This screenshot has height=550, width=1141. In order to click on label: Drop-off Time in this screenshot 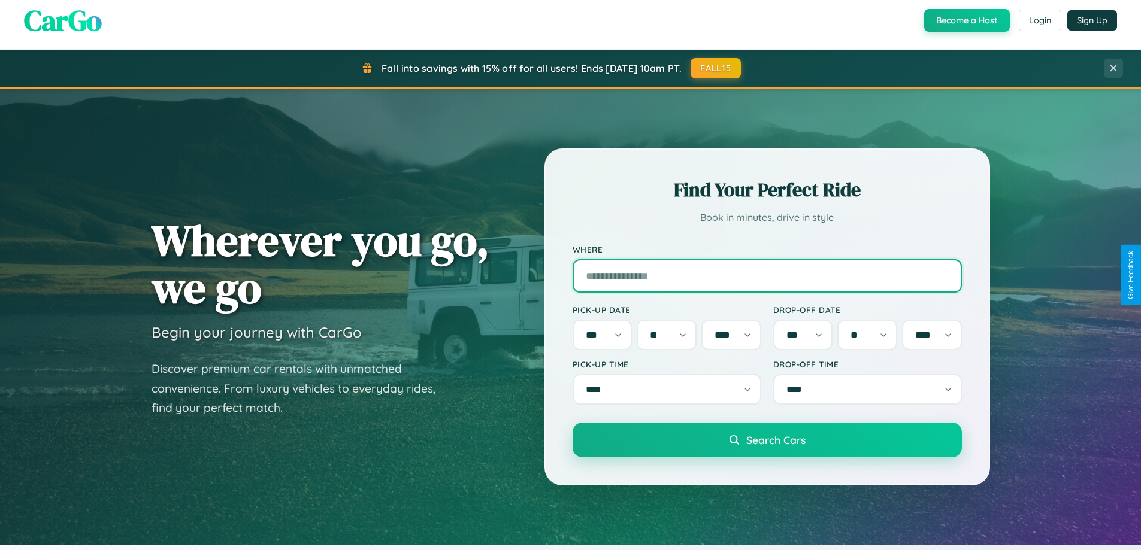, I will do `click(867, 364)`.